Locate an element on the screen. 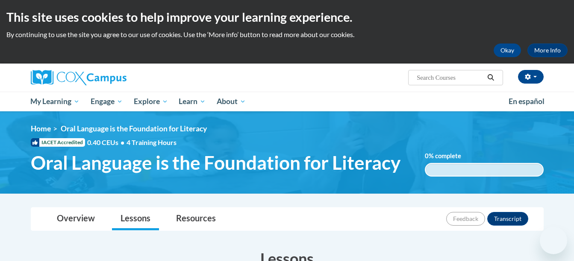  span: About is located at coordinates (231, 102).